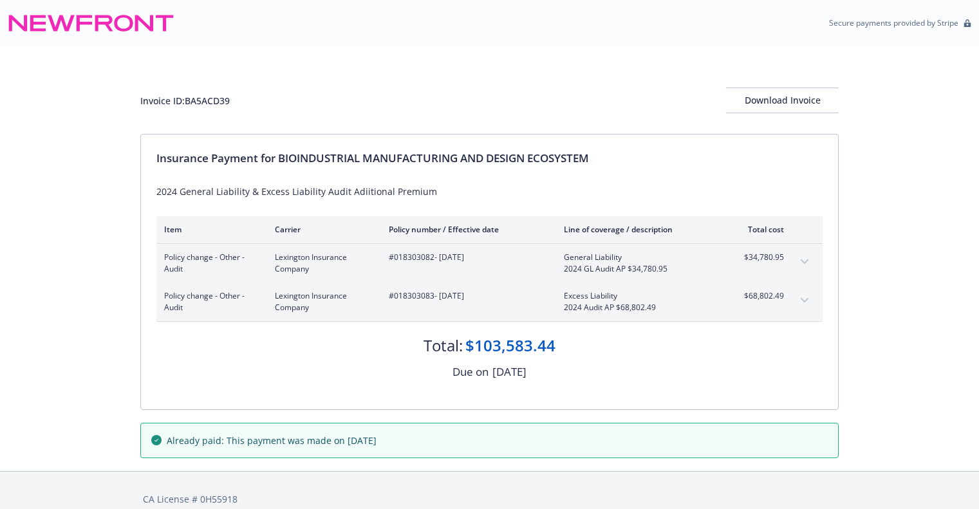 The height and width of the screenshot is (509, 979). Describe the element at coordinates (185, 100) in the screenshot. I see `div: Invoice ID: BA5ACD39` at that location.